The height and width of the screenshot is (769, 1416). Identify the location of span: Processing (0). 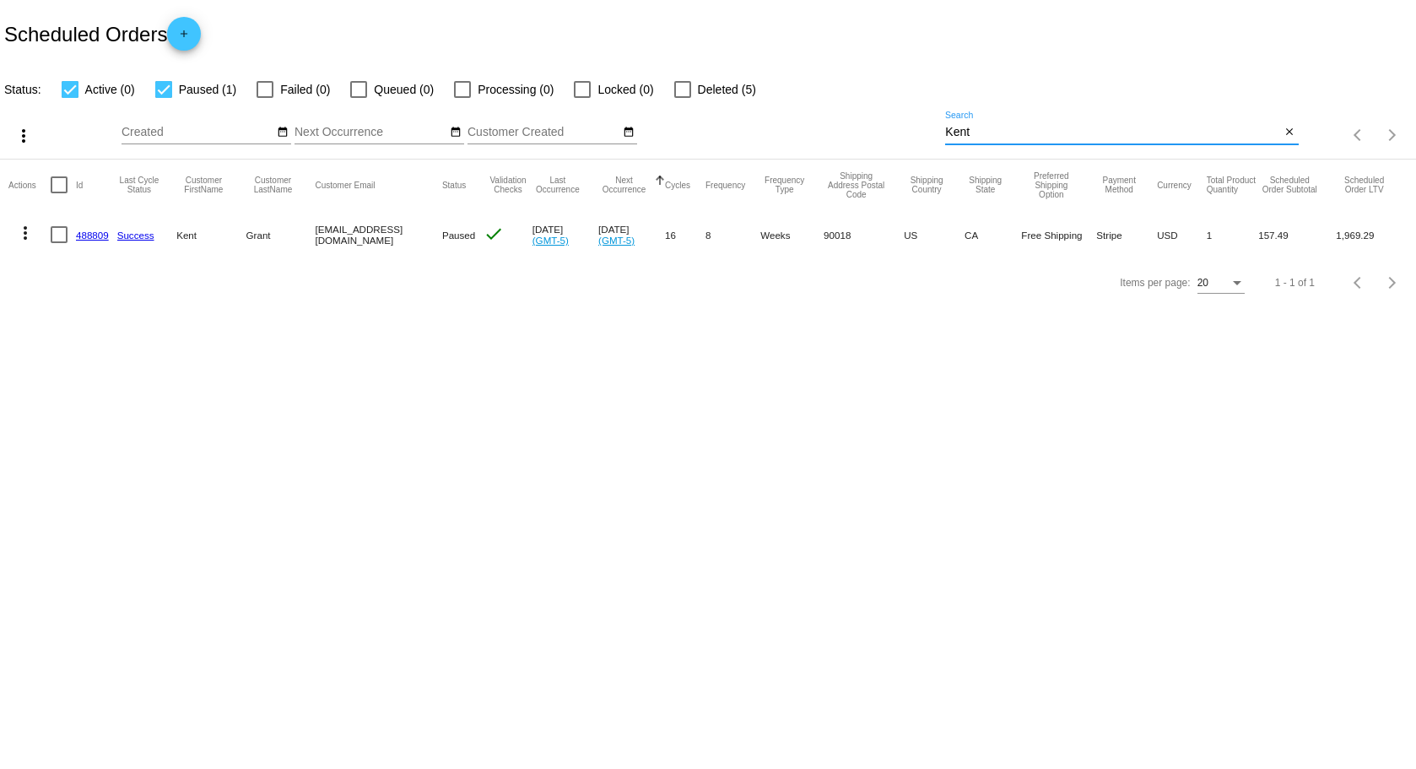
(516, 89).